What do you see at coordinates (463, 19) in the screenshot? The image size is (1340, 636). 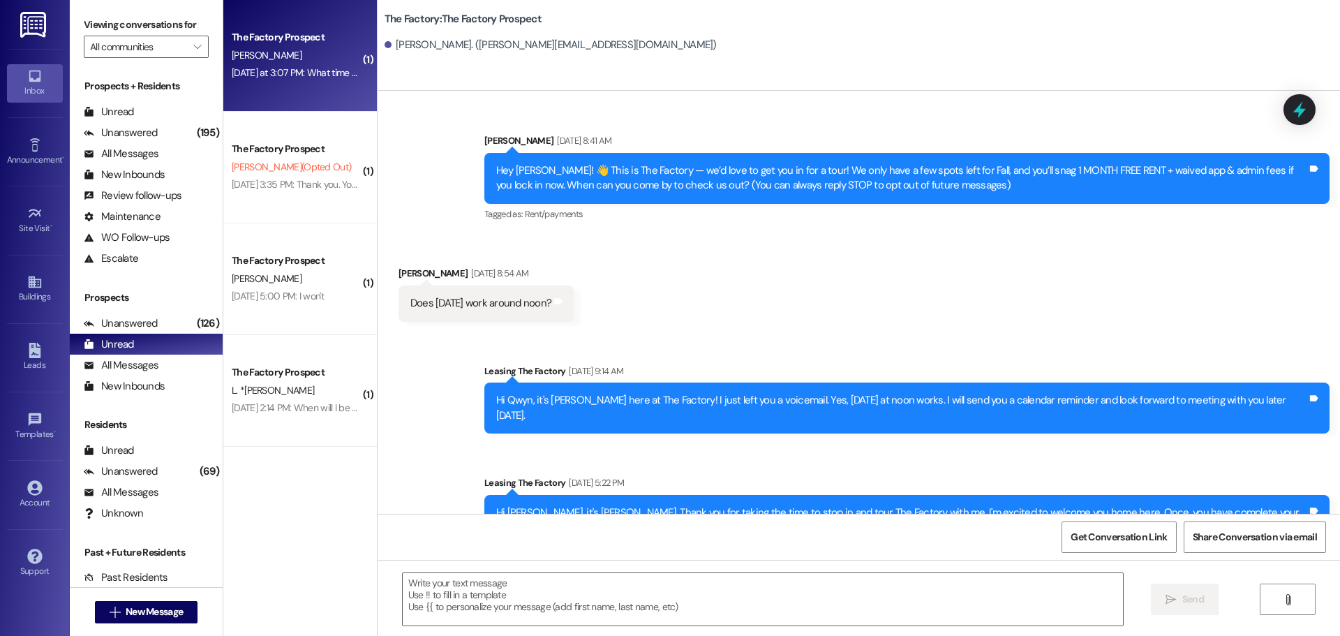 I see `b: The Factory: The Factory Prospect` at bounding box center [463, 19].